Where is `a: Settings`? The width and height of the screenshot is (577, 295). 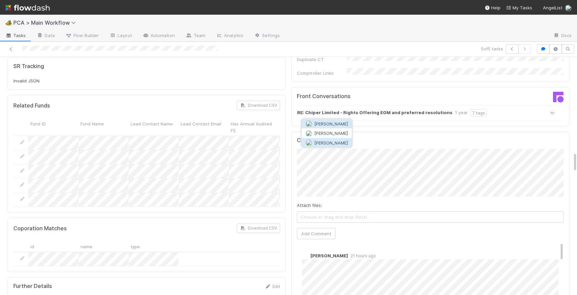
a: Settings is located at coordinates (267, 36).